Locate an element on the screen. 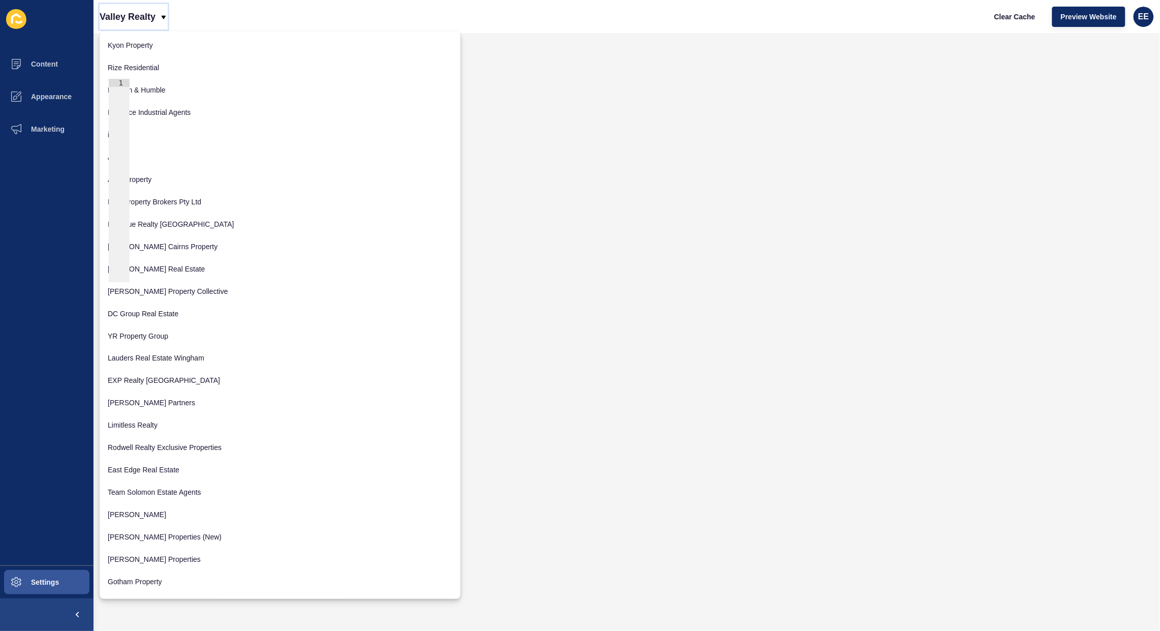  div: 1 is located at coordinates (119, 83).